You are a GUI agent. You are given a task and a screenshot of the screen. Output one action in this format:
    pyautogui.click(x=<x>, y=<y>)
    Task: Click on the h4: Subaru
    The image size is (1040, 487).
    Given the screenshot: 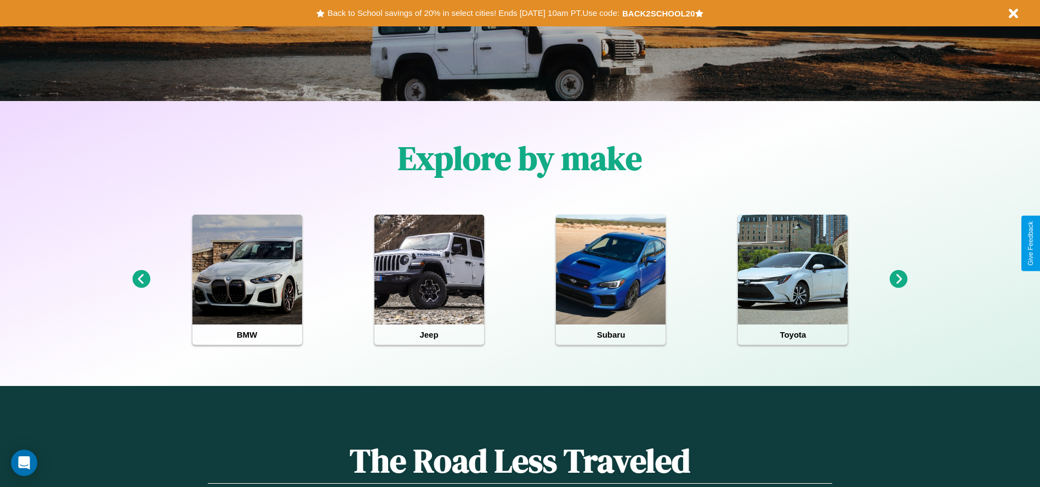 What is the action you would take?
    pyautogui.click(x=611, y=334)
    